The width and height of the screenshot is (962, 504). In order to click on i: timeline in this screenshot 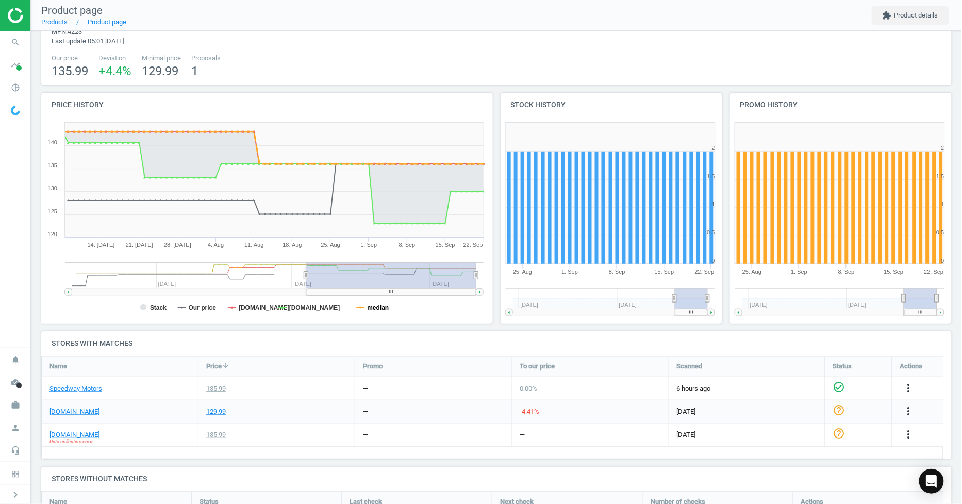, I will do `click(15, 65)`.